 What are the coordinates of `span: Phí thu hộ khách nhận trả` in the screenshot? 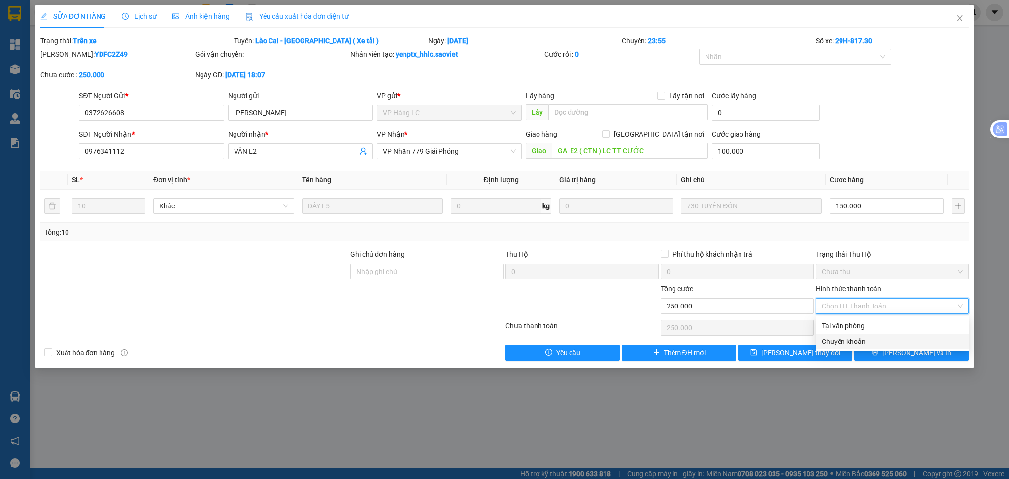 It's located at (712, 254).